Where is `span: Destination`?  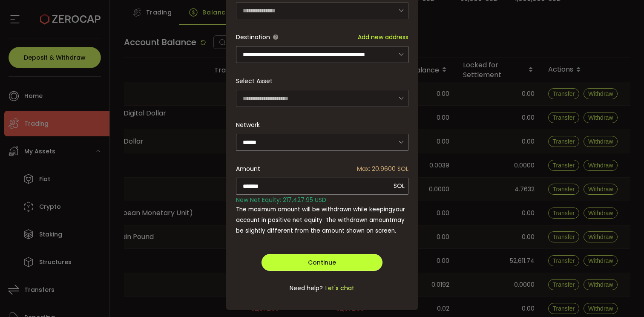 span: Destination is located at coordinates (253, 37).